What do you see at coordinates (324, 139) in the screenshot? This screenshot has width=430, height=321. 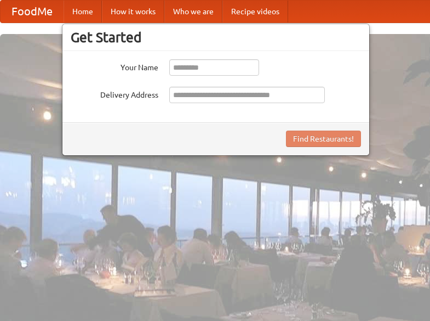 I see `button: Find Restaurants!` at bounding box center [324, 139].